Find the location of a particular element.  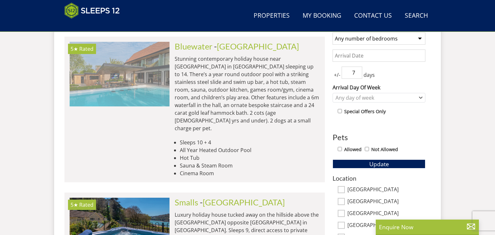

span: Update is located at coordinates (379, 164).